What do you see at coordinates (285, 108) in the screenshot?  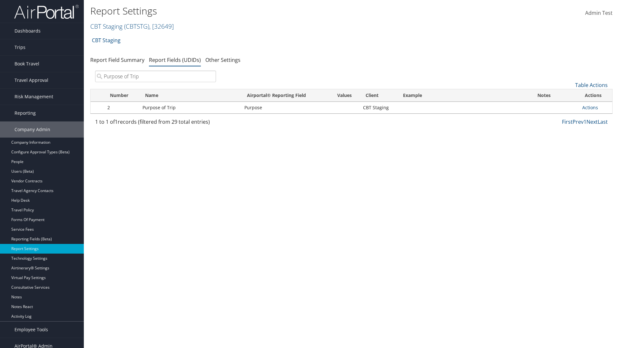 I see `td: Purpose` at bounding box center [285, 108].